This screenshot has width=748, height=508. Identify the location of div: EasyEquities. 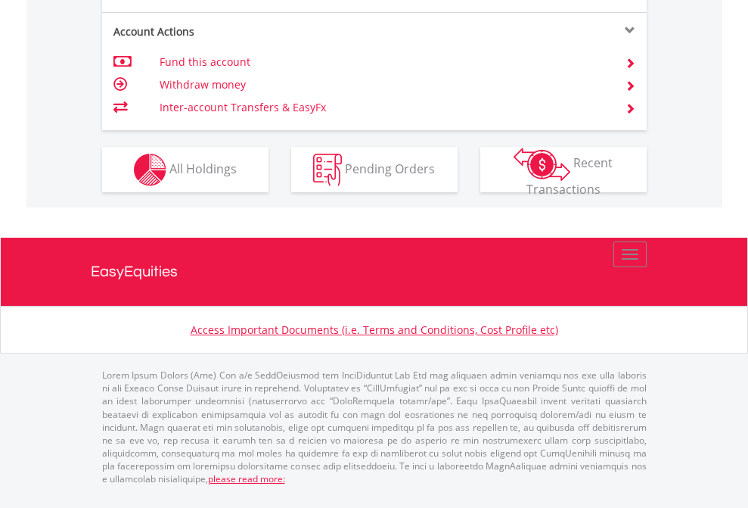
(375, 272).